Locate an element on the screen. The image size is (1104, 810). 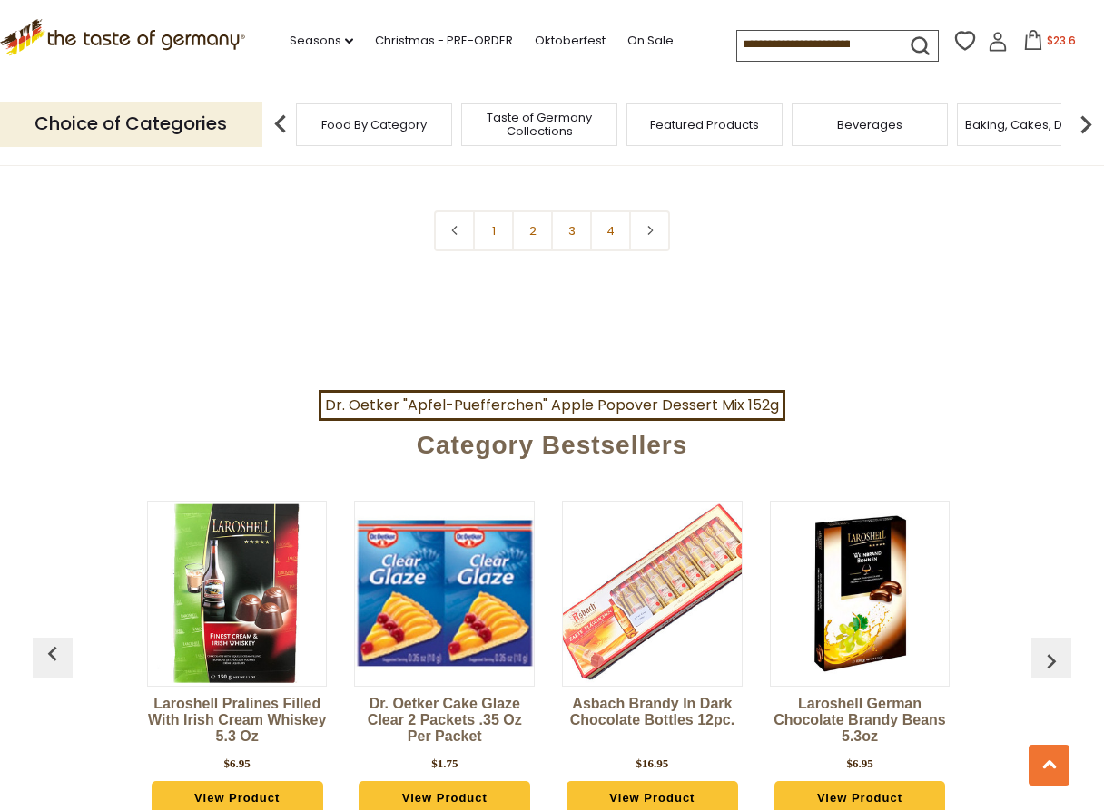
button: $23.6 is located at coordinates (1049, 44).